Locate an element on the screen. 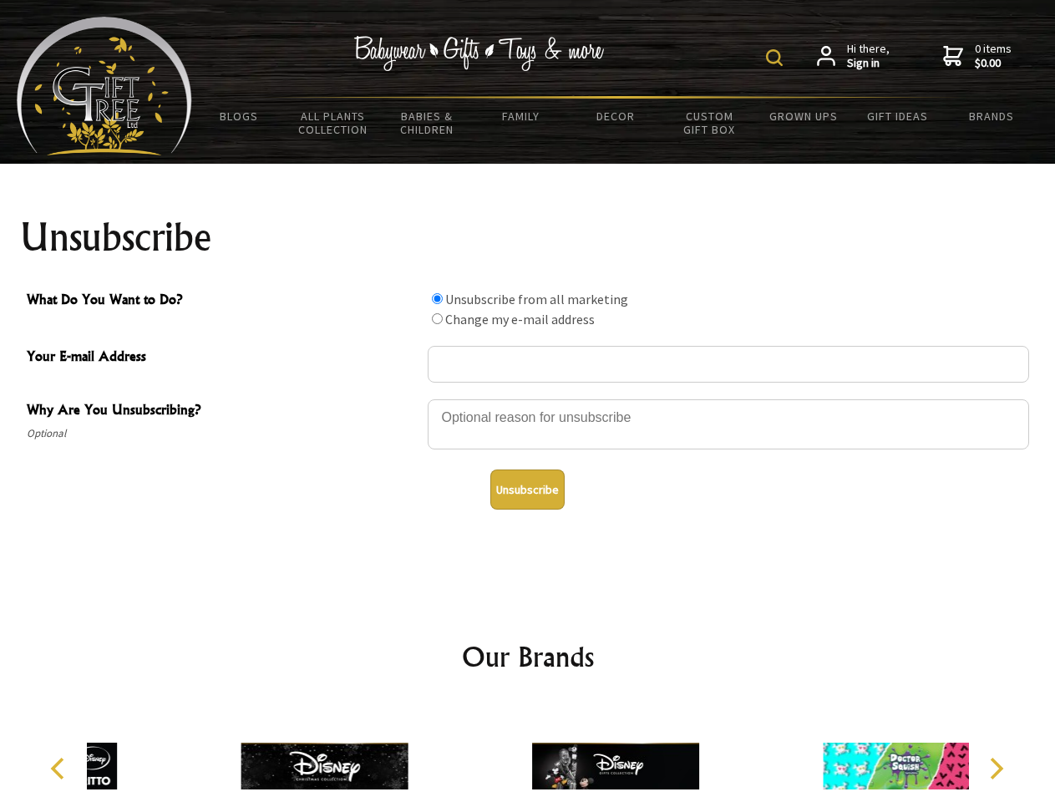 The height and width of the screenshot is (802, 1055). a: Family is located at coordinates (521, 116).